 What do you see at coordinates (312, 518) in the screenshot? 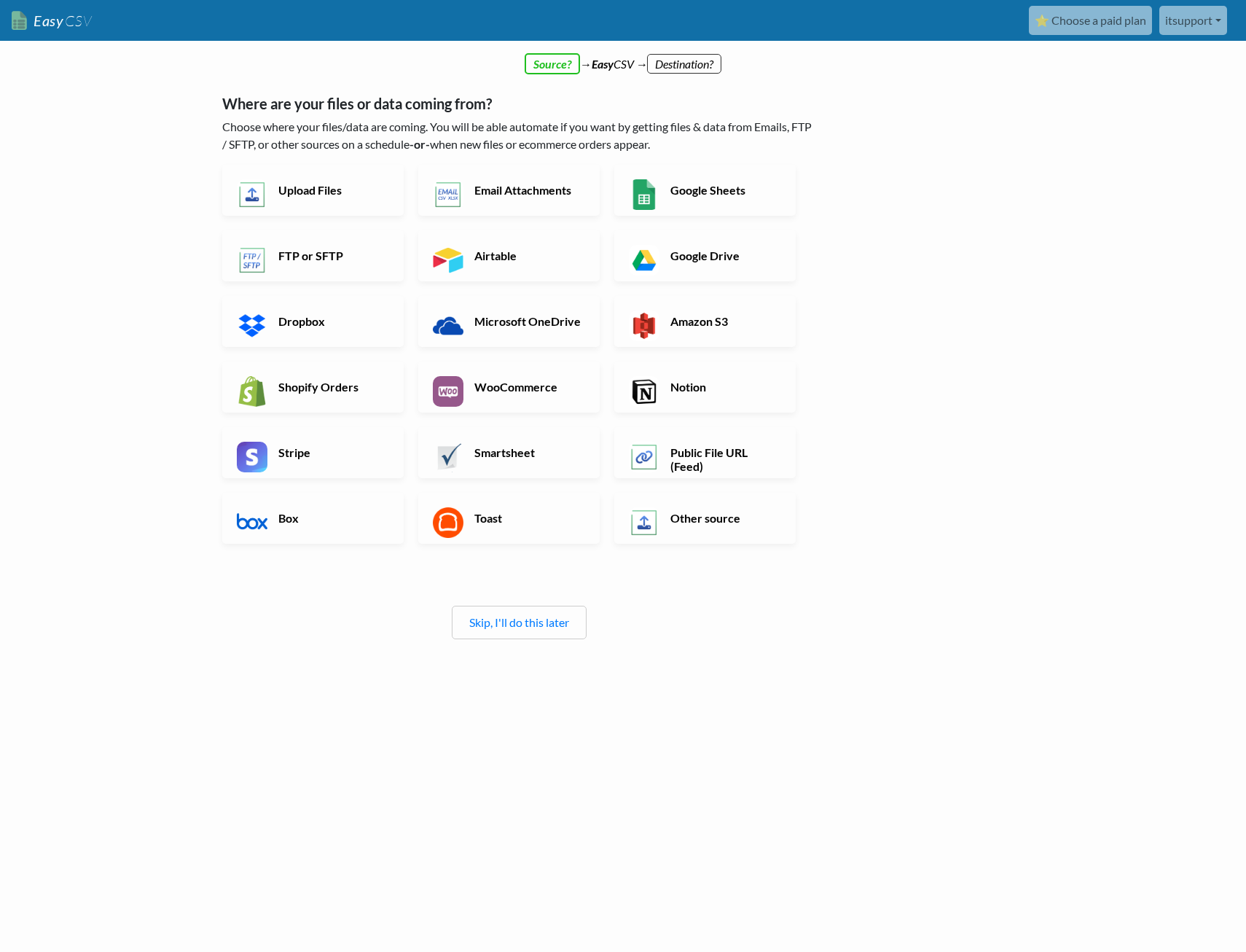
I see `a: Box` at bounding box center [312, 518].